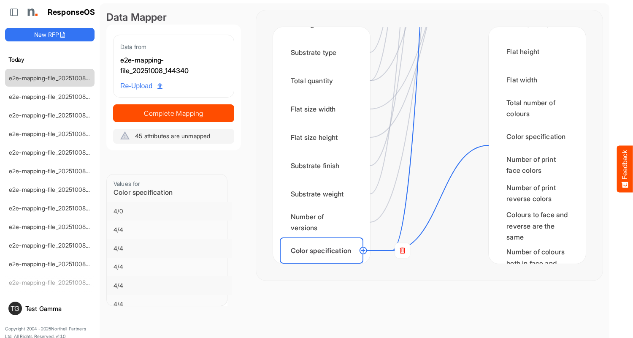 This screenshot has height=338, width=633. What do you see at coordinates (58, 189) in the screenshot?
I see `a: e2e-mapping-file_20251008_133744` at bounding box center [58, 189].